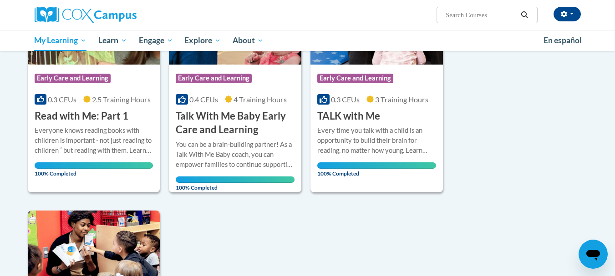 The height and width of the screenshot is (276, 615). Describe the element at coordinates (308, 41) in the screenshot. I see `div: Main menu` at that location.